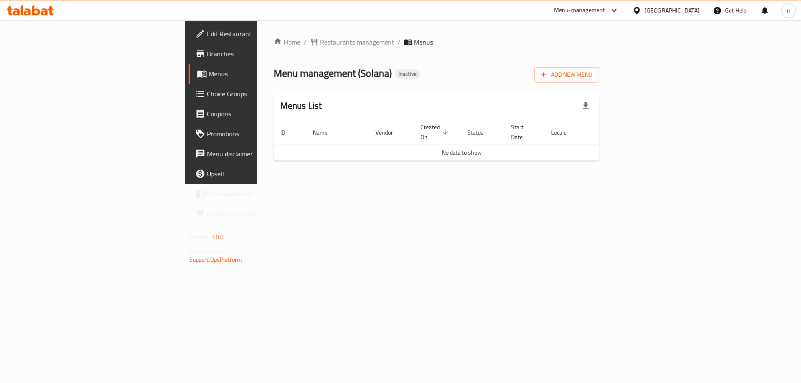  Describe the element at coordinates (522, 132) in the screenshot. I see `span: Start Date` at that location.